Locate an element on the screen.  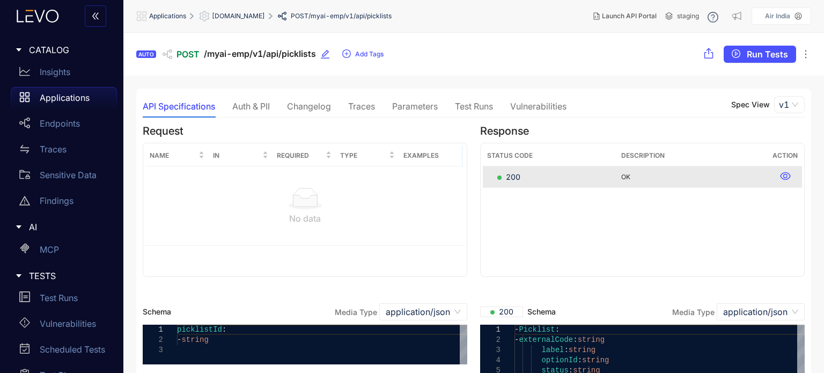
div: Parameters is located at coordinates (415, 106).